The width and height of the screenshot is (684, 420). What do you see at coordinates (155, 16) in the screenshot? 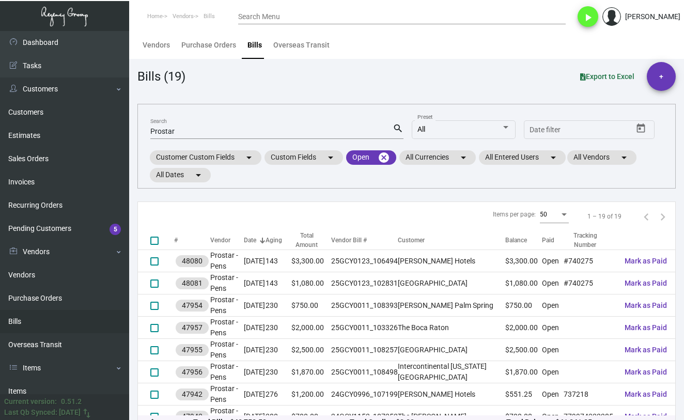
I see `span: Home` at bounding box center [155, 16].